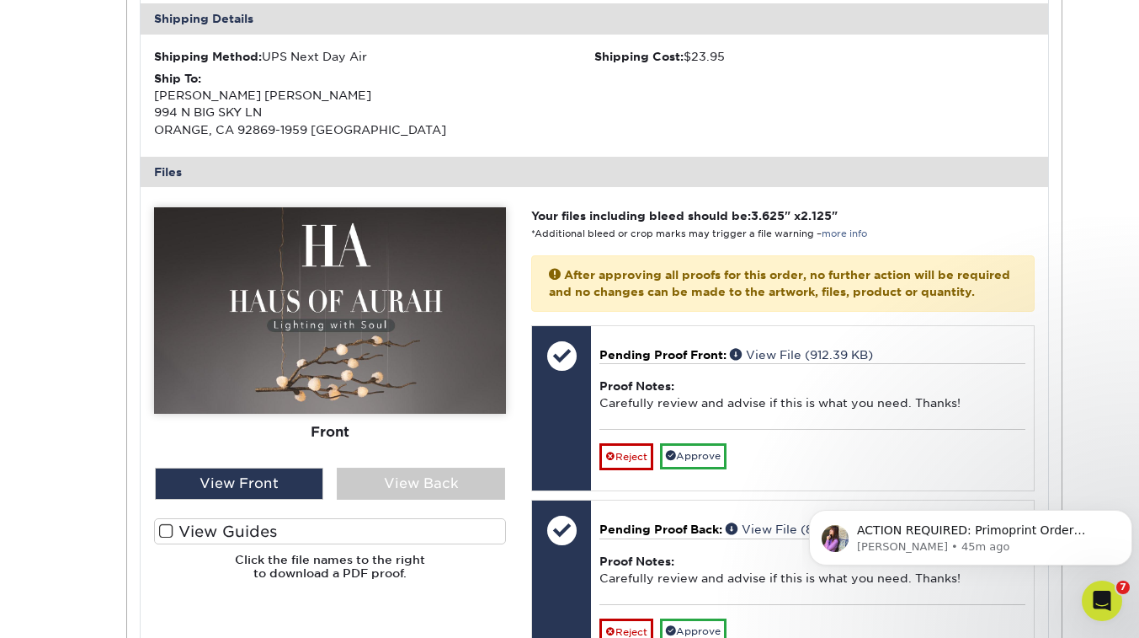 Image resolution: width=1139 pixels, height=638 pixels. I want to click on span: 2.125, so click(816, 216).